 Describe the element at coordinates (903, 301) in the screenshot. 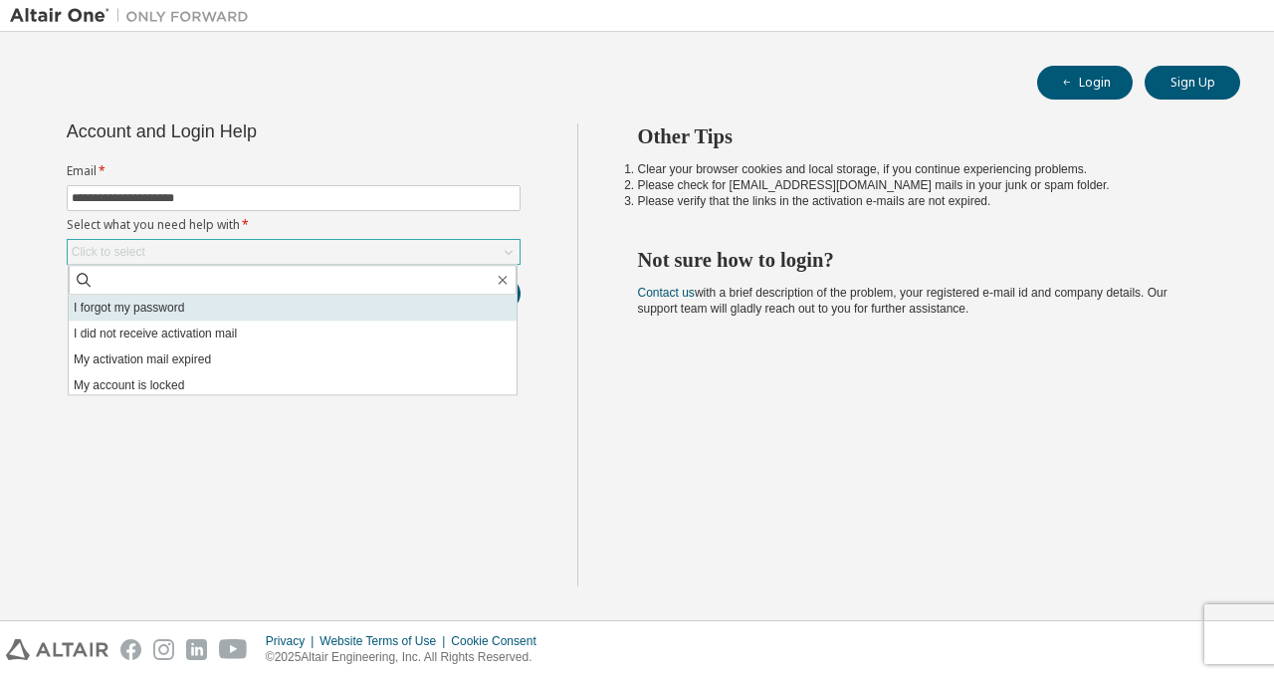

I see `span: with a brief description of the problem, your registered e-mail id and company details. Our suppo...` at that location.